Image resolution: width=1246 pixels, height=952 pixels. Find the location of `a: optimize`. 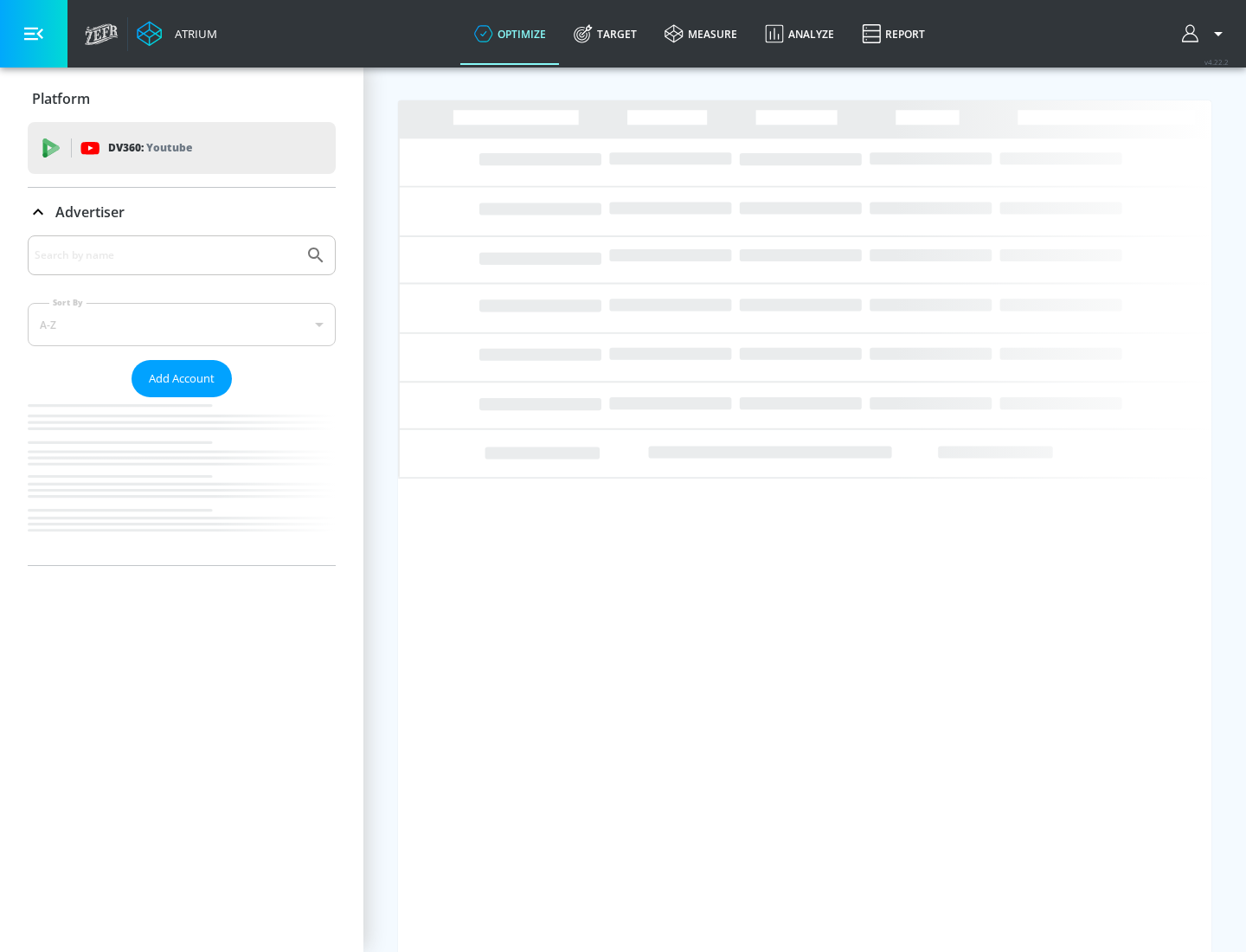

a: optimize is located at coordinates (510, 34).